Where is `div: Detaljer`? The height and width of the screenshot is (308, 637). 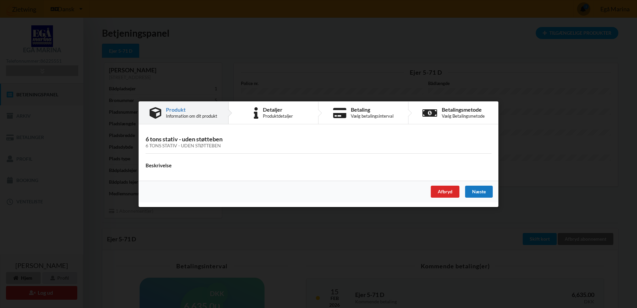
div: Detaljer is located at coordinates (278, 110).